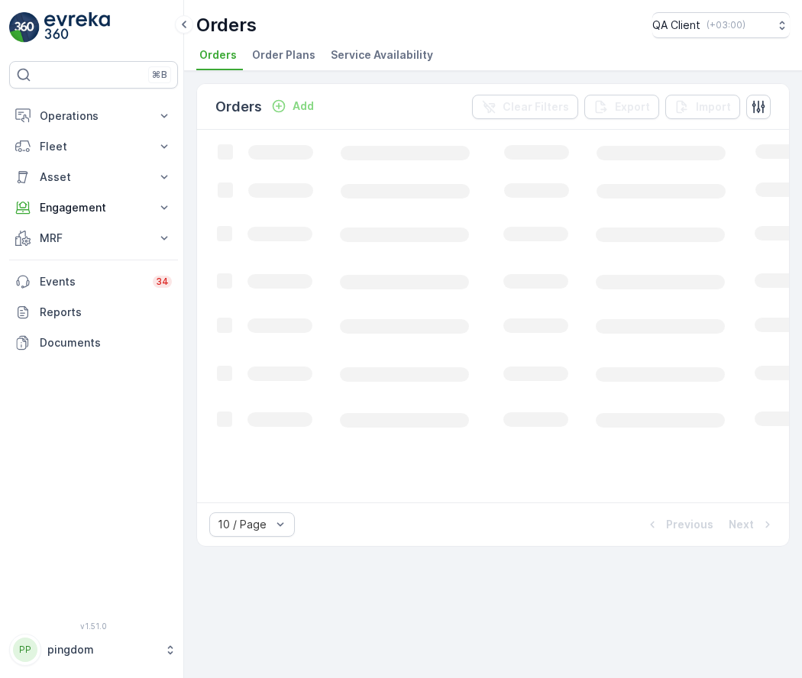 This screenshot has height=678, width=802. What do you see at coordinates (525, 107) in the screenshot?
I see `button: Clear Filters` at bounding box center [525, 107].